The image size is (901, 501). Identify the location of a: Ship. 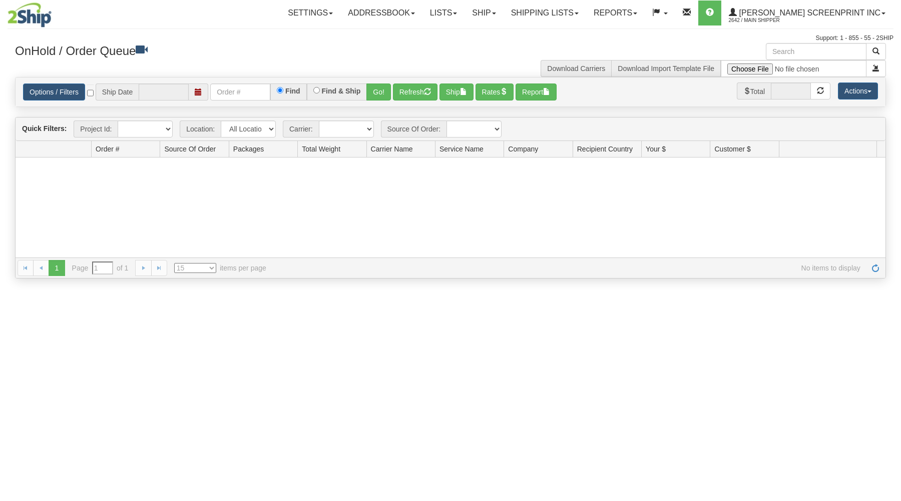
(483, 13).